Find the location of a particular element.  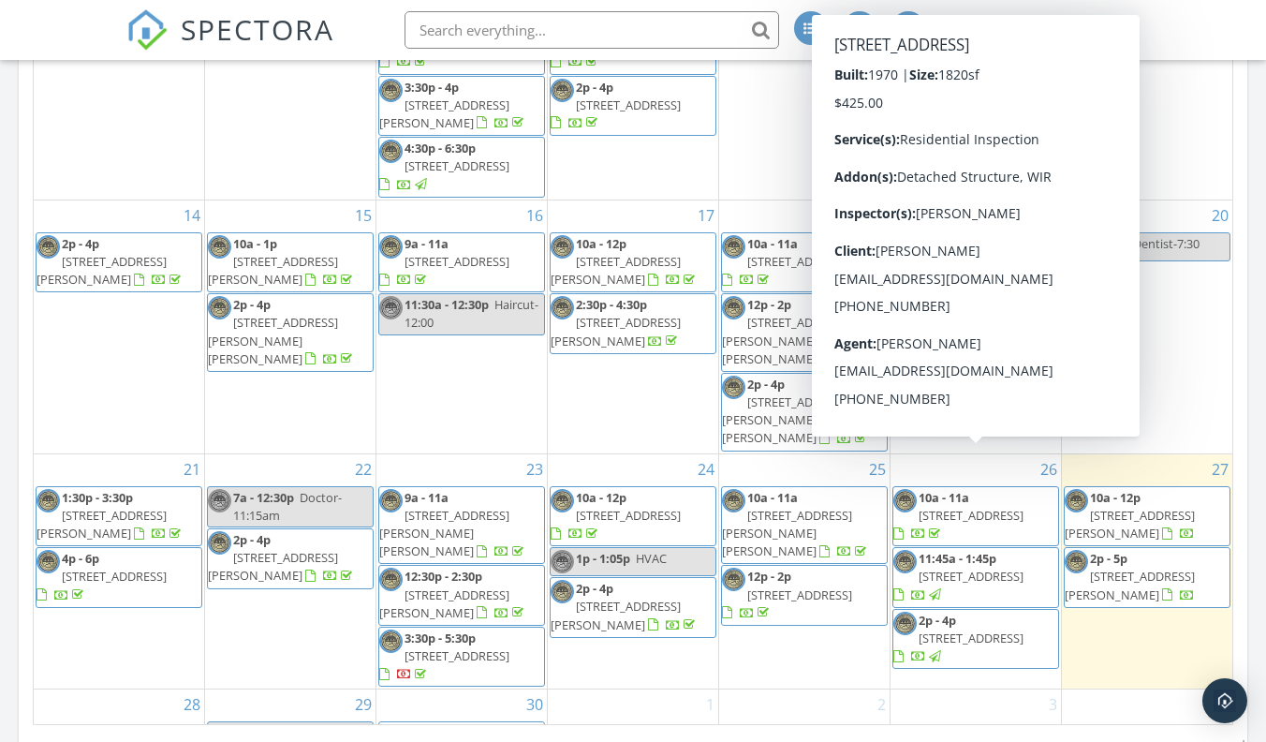

td: Go to September 22, 2025 is located at coordinates (290, 571).